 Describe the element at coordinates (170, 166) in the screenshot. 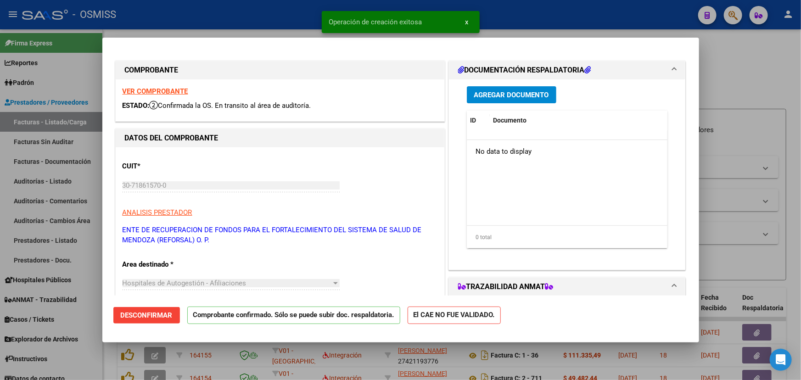

I see `p: CUIT` at that location.